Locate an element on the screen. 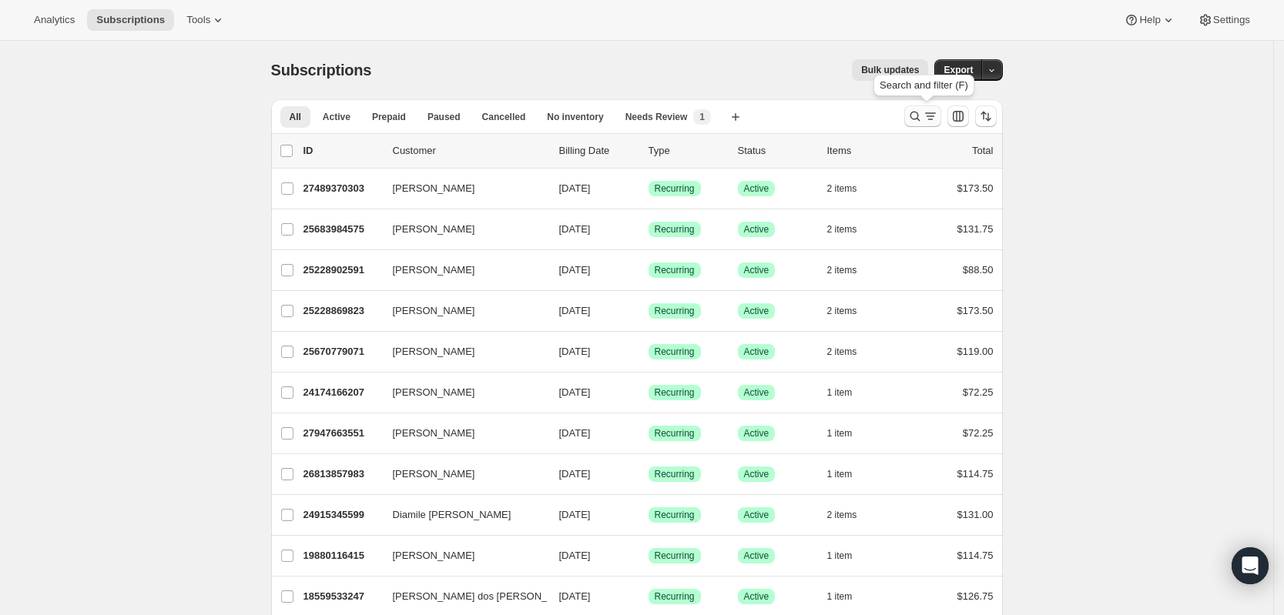 This screenshot has height=615, width=1284. button: Settings is located at coordinates (1223, 20).